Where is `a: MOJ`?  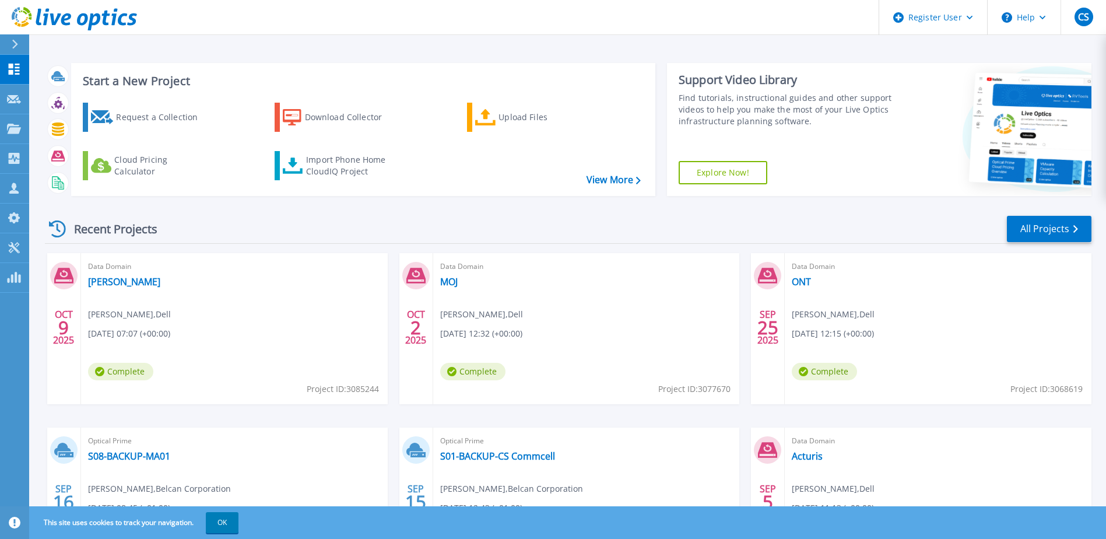 a: MOJ is located at coordinates (449, 282).